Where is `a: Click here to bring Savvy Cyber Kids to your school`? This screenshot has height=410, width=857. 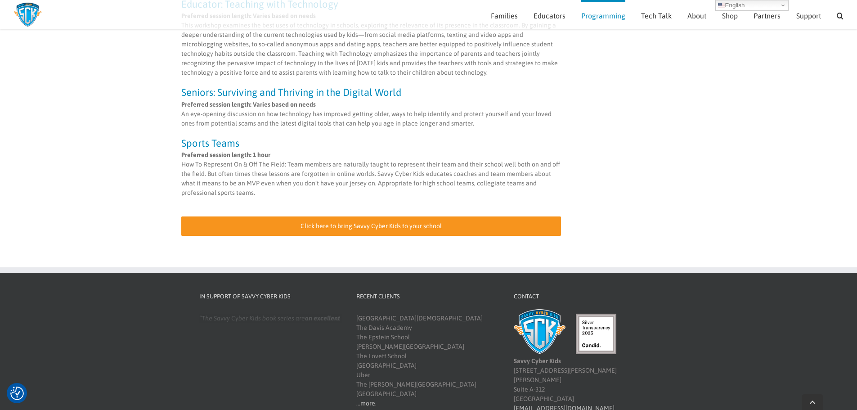 a: Click here to bring Savvy Cyber Kids to your school is located at coordinates (371, 226).